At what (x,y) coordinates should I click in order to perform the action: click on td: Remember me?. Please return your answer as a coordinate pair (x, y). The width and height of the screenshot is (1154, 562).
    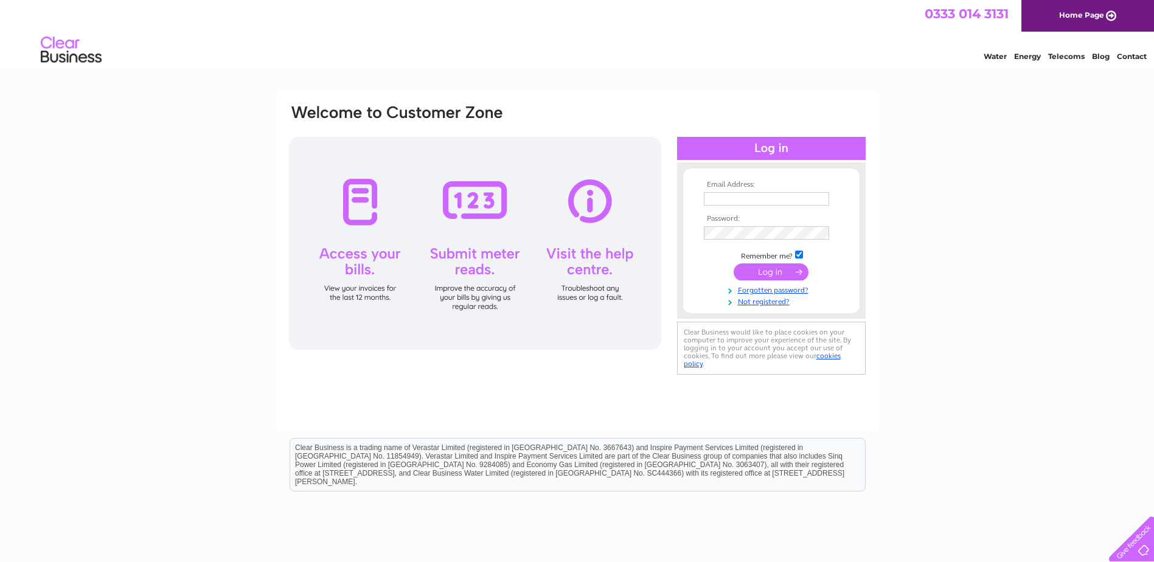
    Looking at the image, I should click on (771, 255).